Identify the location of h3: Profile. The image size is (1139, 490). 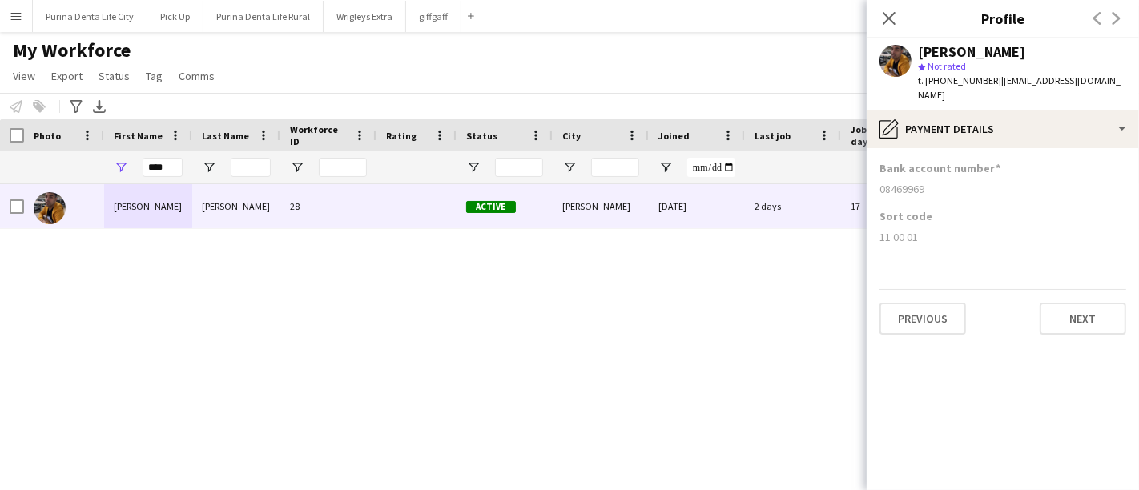
(1003, 18).